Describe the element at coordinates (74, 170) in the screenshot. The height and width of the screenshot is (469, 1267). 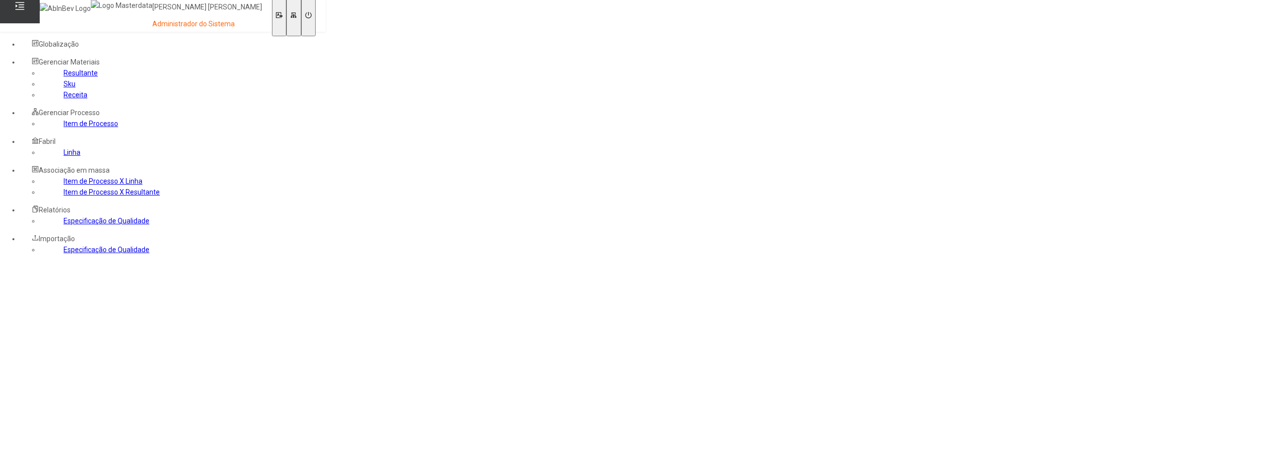
I see `span: Associação em massa` at that location.